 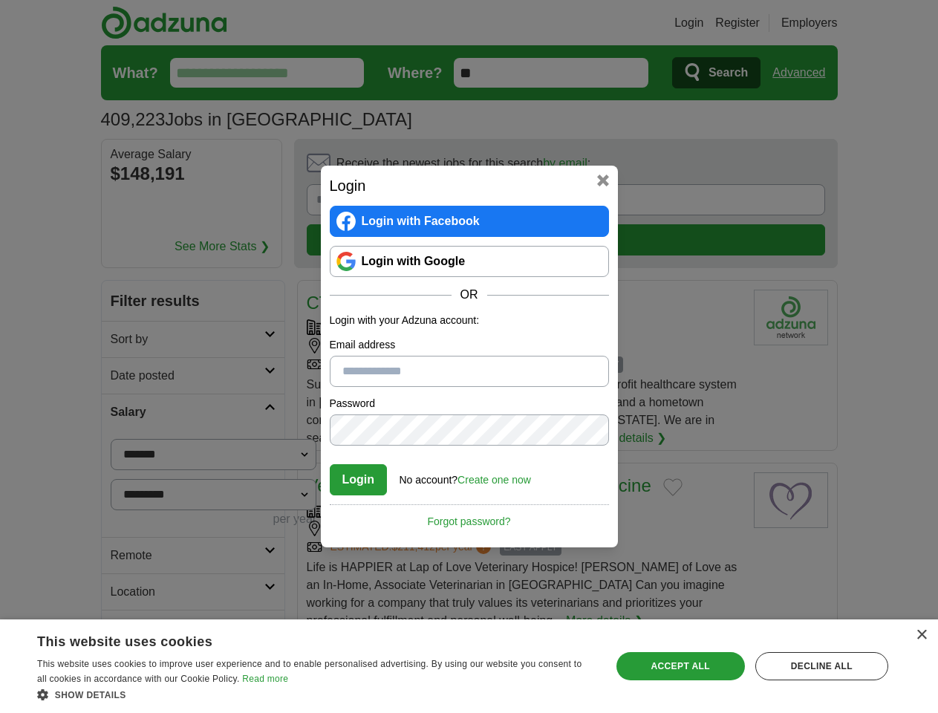 I want to click on span: Show details, so click(x=91, y=695).